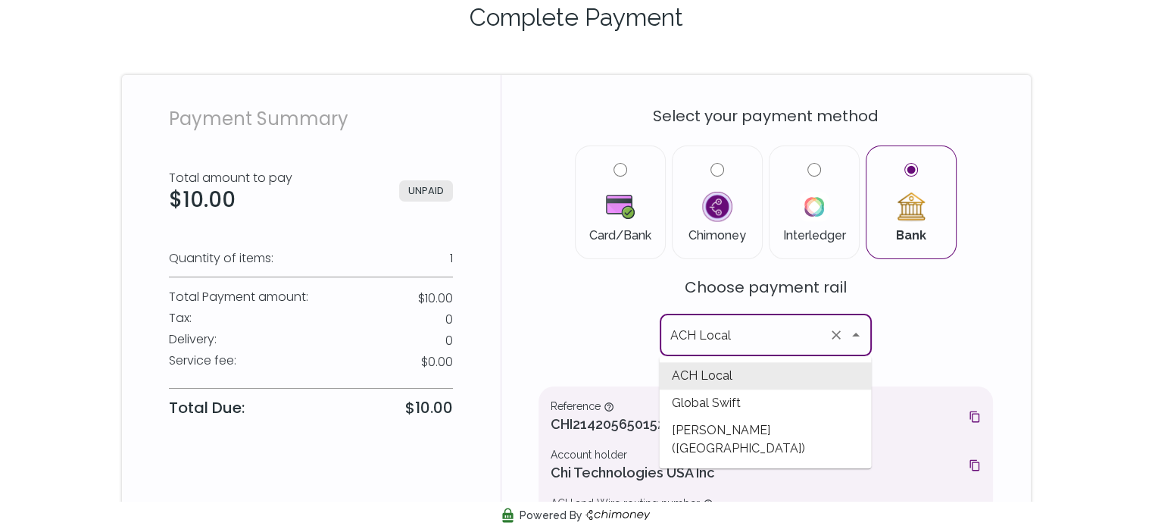 The height and width of the screenshot is (529, 1152). I want to click on span: Account holder, so click(589, 454).